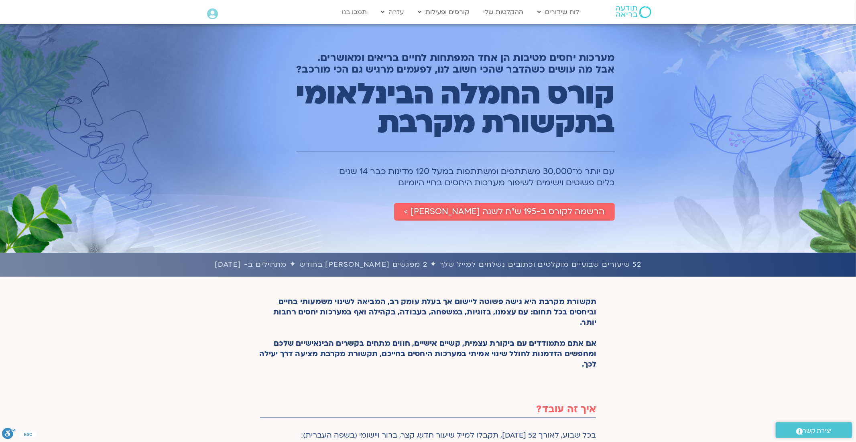 This screenshot has height=442, width=856. I want to click on a: לוח שידורים, so click(559, 12).